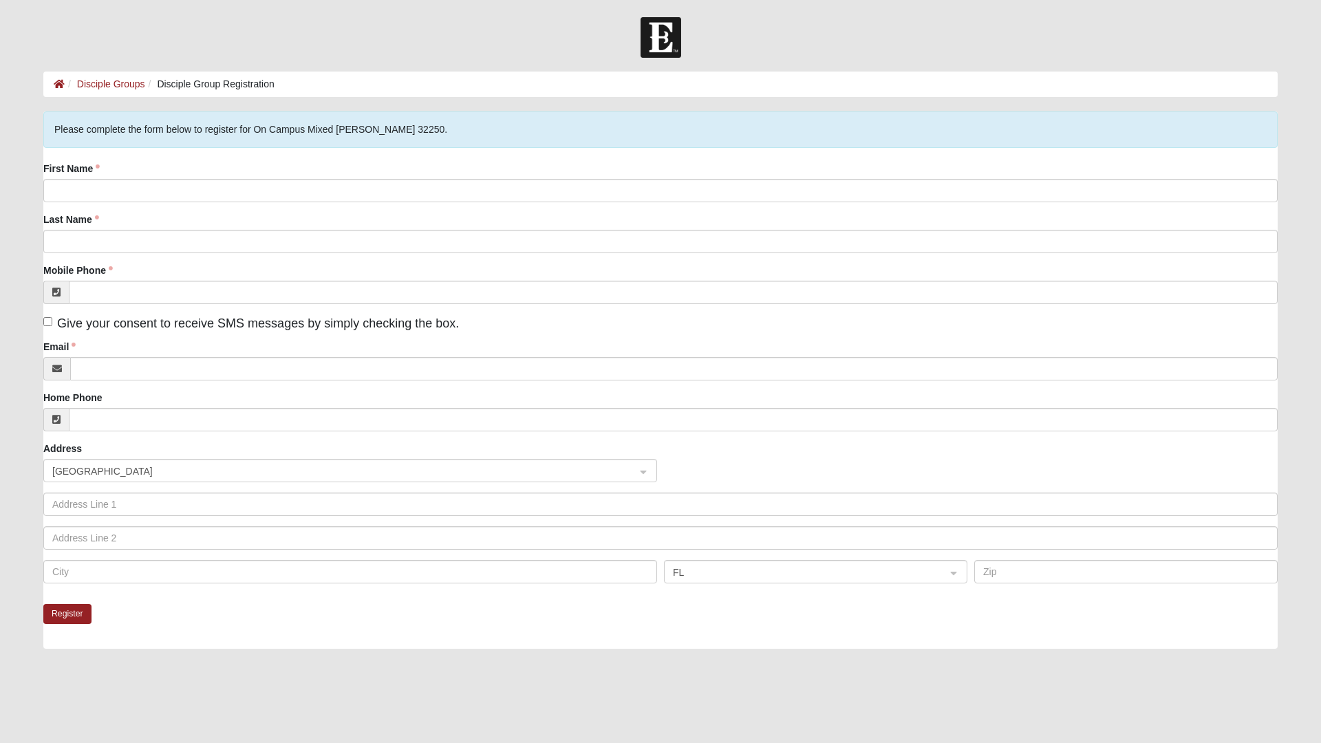  Describe the element at coordinates (661, 504) in the screenshot. I see `input: Address Line 1` at that location.